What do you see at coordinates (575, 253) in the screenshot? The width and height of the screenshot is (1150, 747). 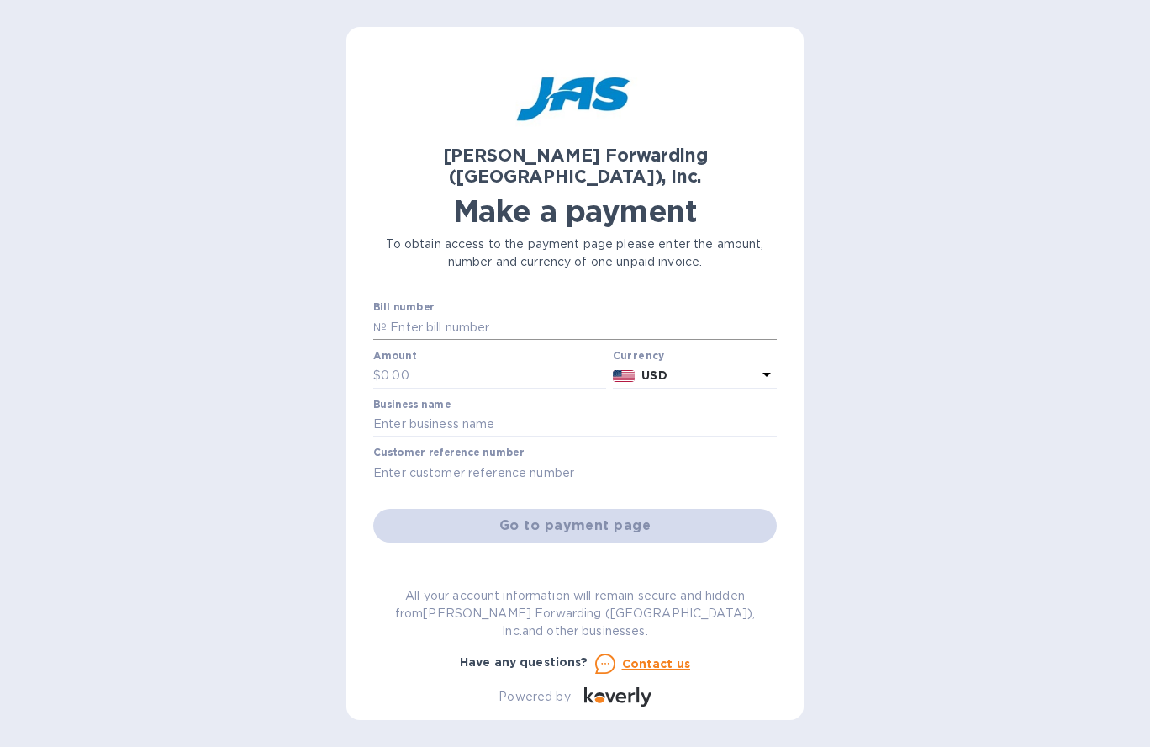 I see `p: To obtain access to the payment page please enter the amount, number and currency of one unpaid i...` at bounding box center [575, 253].